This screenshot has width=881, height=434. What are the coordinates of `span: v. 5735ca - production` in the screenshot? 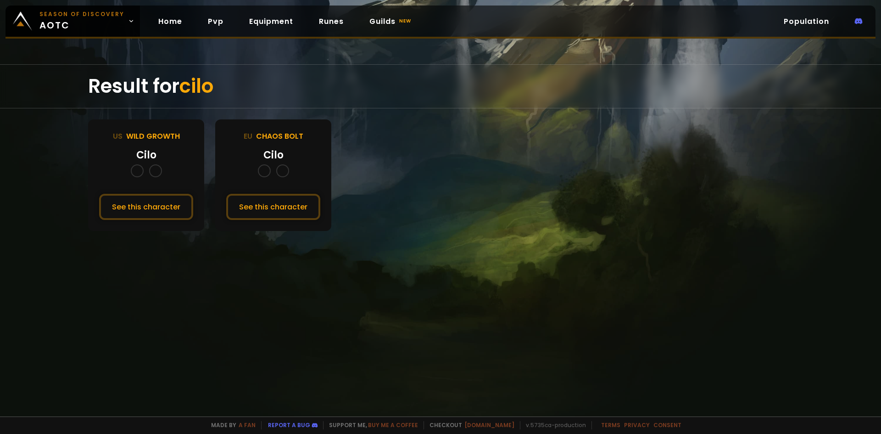 It's located at (553, 425).